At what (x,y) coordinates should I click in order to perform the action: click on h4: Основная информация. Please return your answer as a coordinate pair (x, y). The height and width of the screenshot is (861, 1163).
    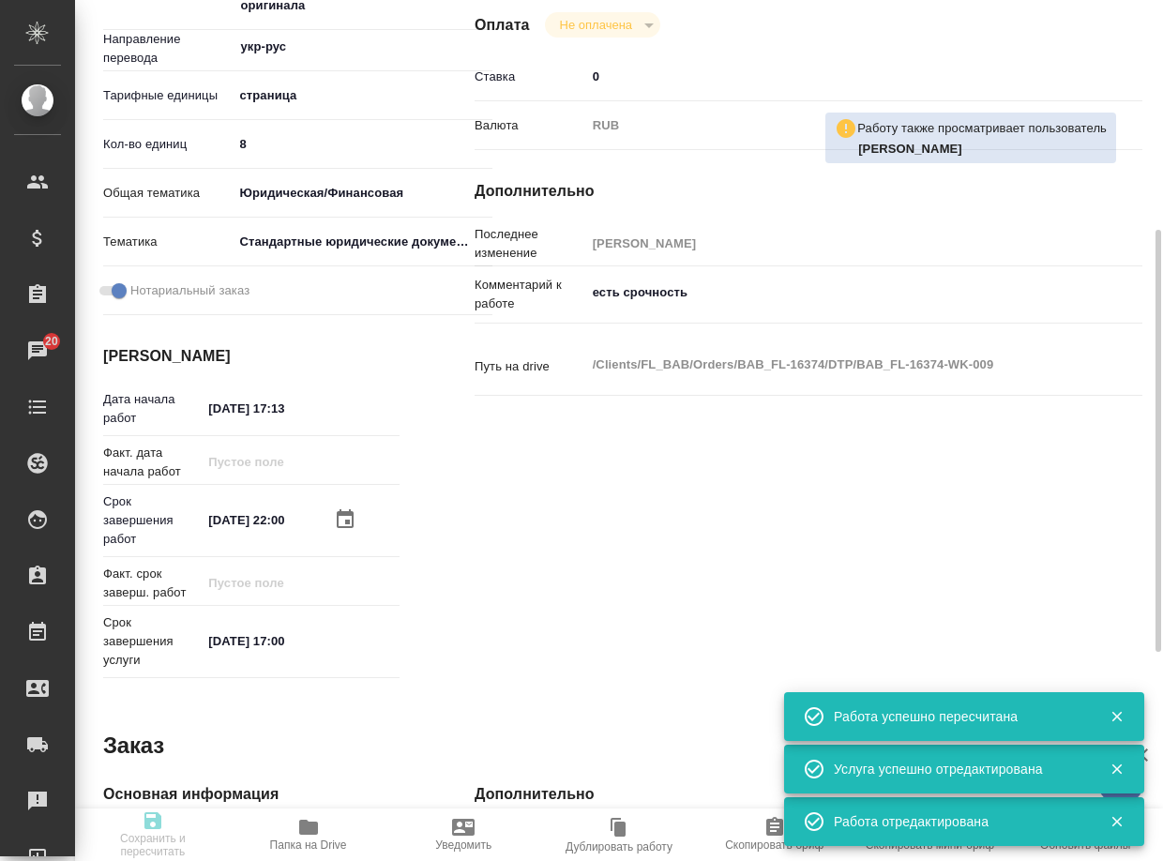
    Looking at the image, I should click on (251, 794).